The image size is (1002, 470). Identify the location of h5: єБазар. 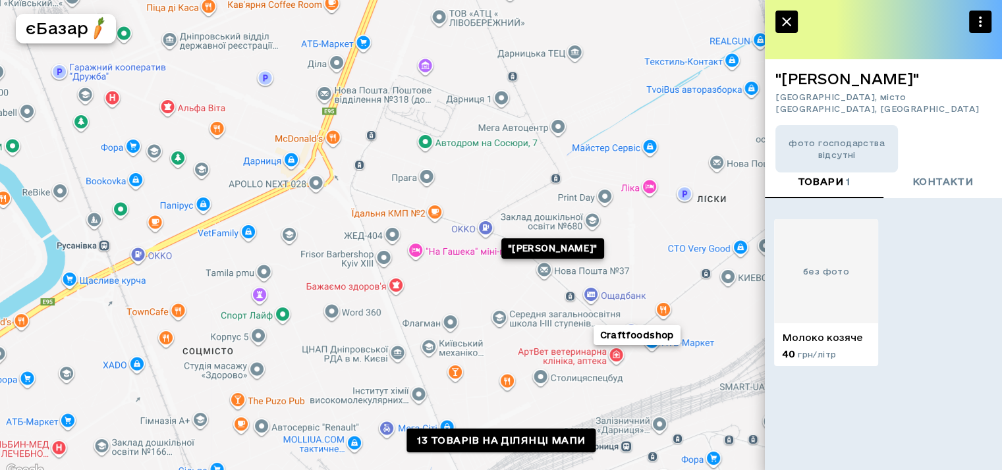
(57, 28).